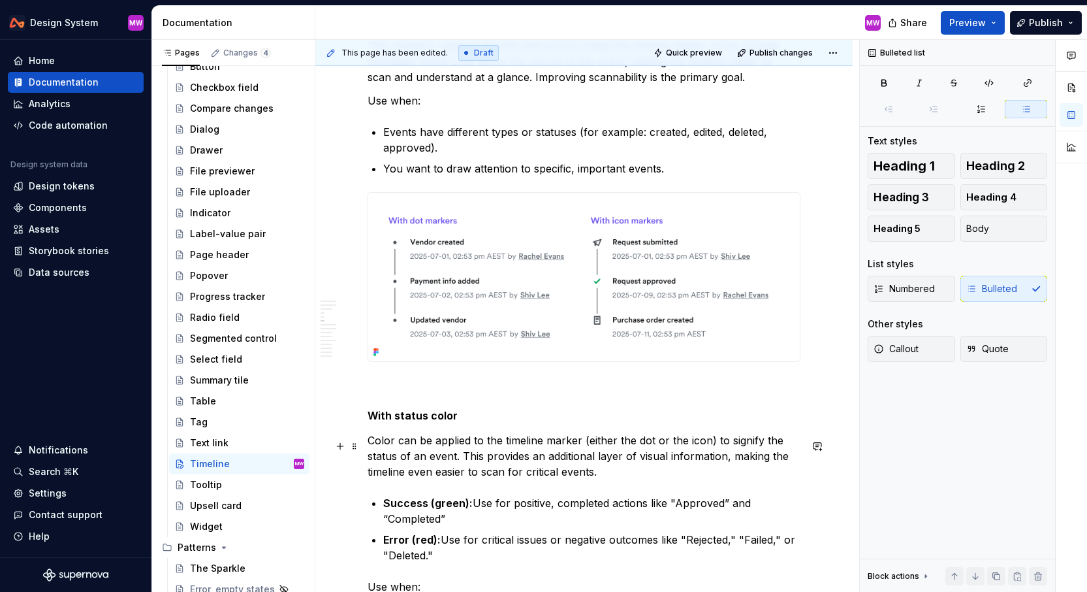 Image resolution: width=1087 pixels, height=592 pixels. Describe the element at coordinates (206, 484) in the screenshot. I see `div: Tooltip` at that location.